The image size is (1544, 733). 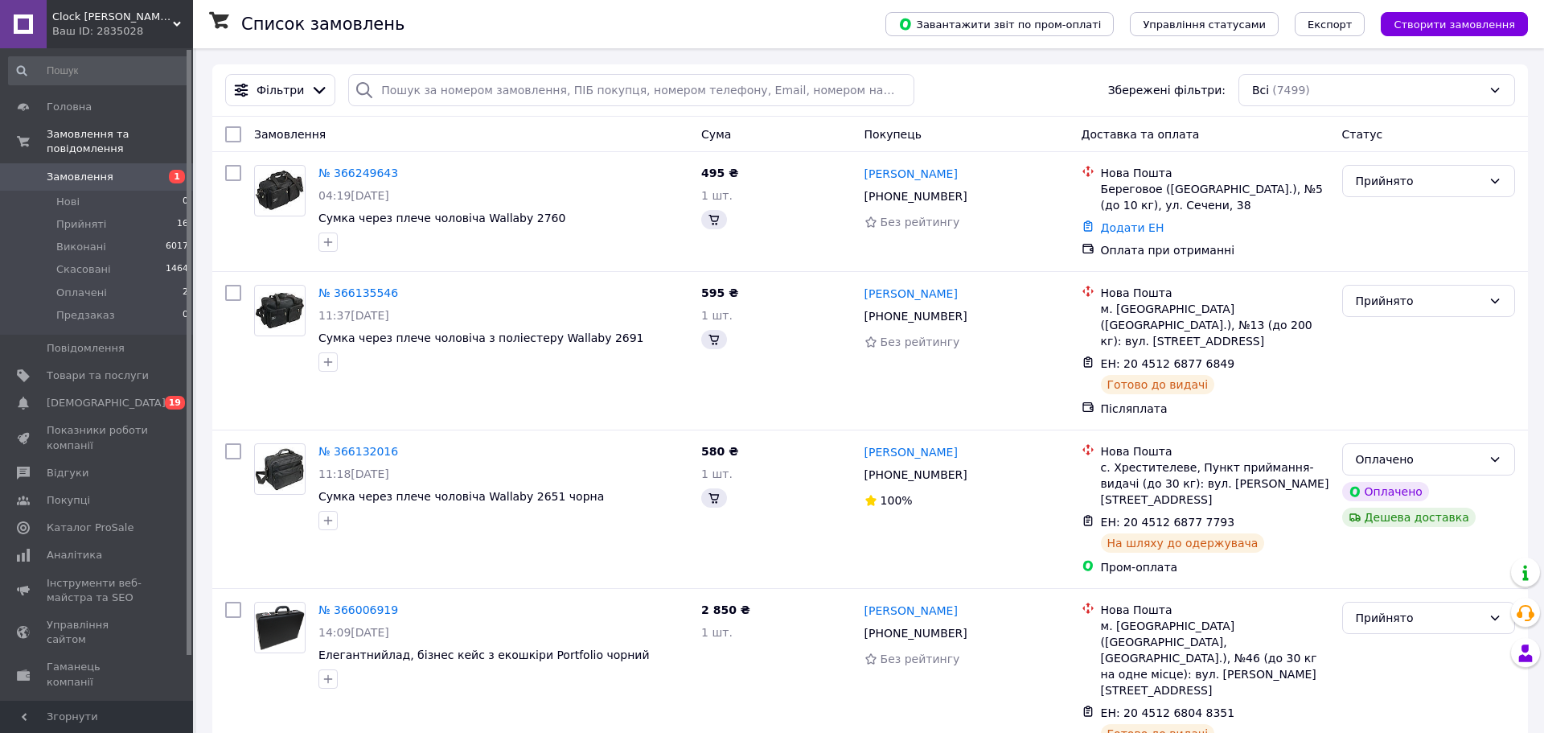 I want to click on span: 1, so click(x=177, y=176).